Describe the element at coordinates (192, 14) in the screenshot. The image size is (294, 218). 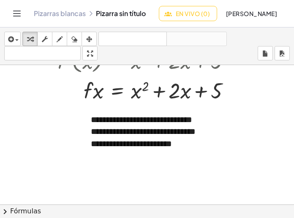
I see `font: En vivo (0)` at that location.